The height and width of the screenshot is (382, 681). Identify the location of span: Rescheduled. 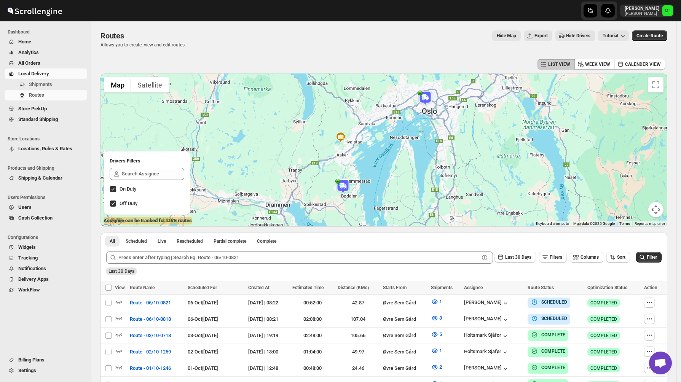
(190, 242).